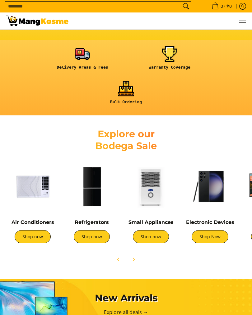 This screenshot has height=315, width=252. I want to click on span: ₱0, so click(229, 6).